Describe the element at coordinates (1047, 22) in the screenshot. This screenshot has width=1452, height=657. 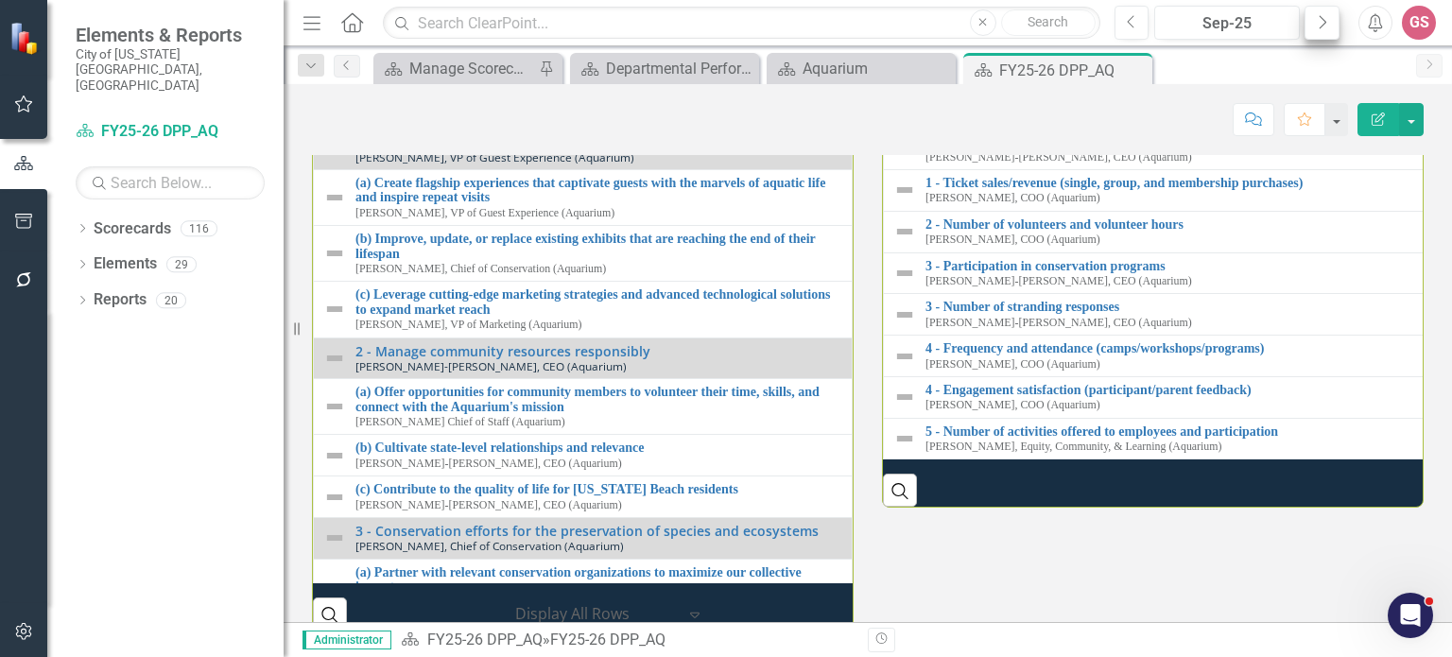
I see `span: Search` at that location.